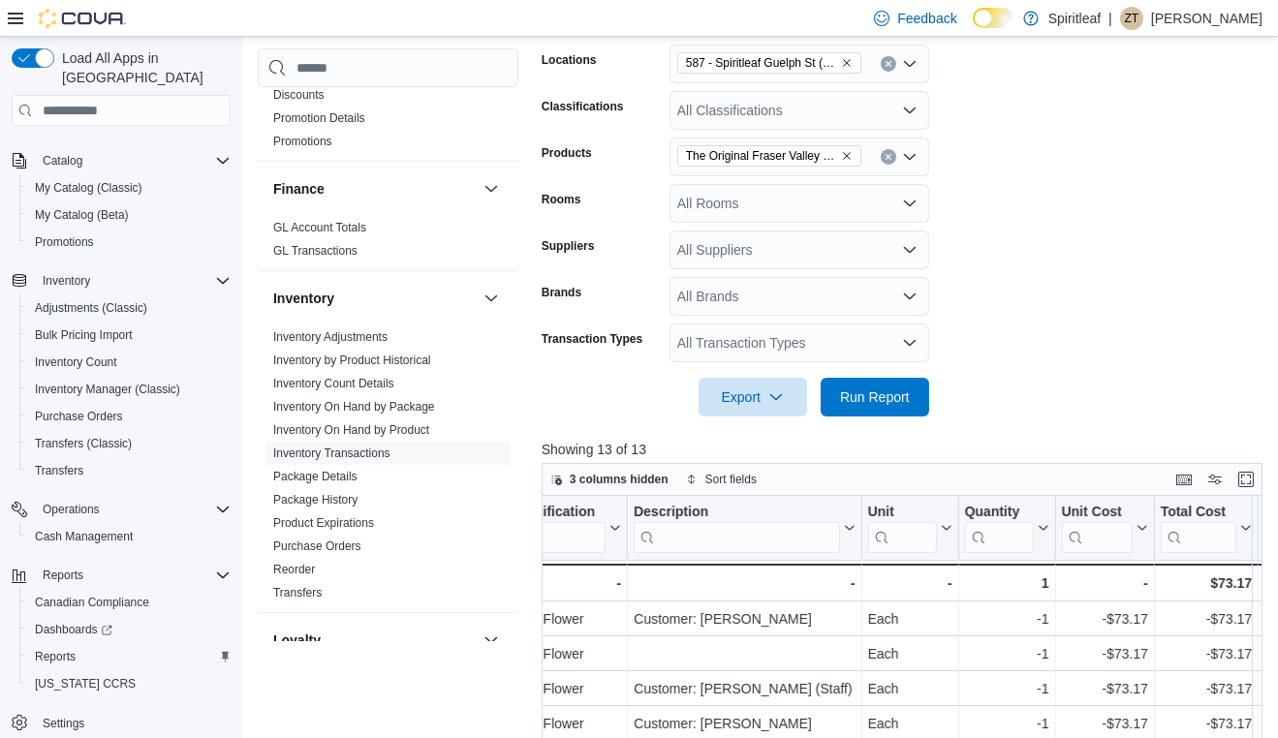 The height and width of the screenshot is (738, 1278). What do you see at coordinates (582, 107) in the screenshot?
I see `label: Classifications` at bounding box center [582, 107].